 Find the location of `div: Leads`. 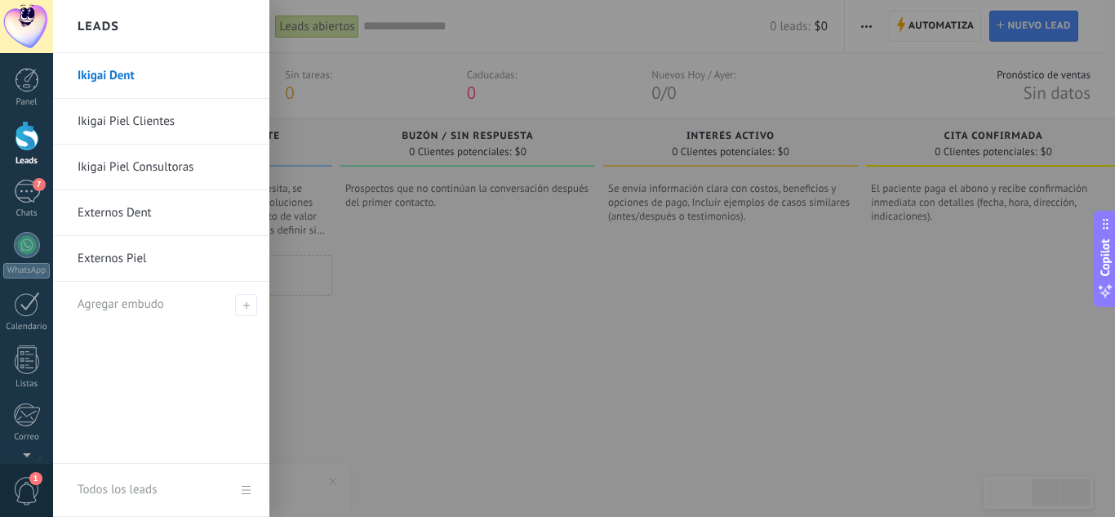

div: Leads is located at coordinates (27, 161).